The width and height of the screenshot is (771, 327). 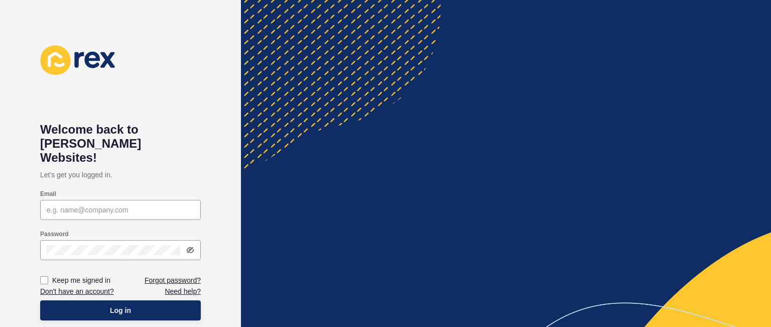 I want to click on a: Need help?, so click(x=183, y=291).